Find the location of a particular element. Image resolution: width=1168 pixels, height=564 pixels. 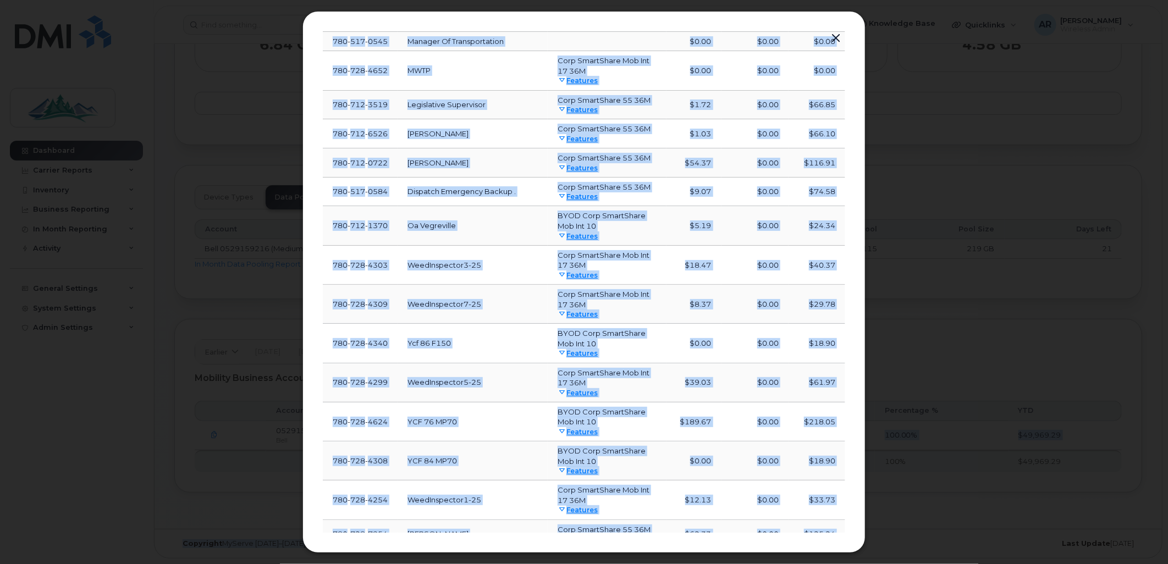

td: $39.03 is located at coordinates (694, 383).